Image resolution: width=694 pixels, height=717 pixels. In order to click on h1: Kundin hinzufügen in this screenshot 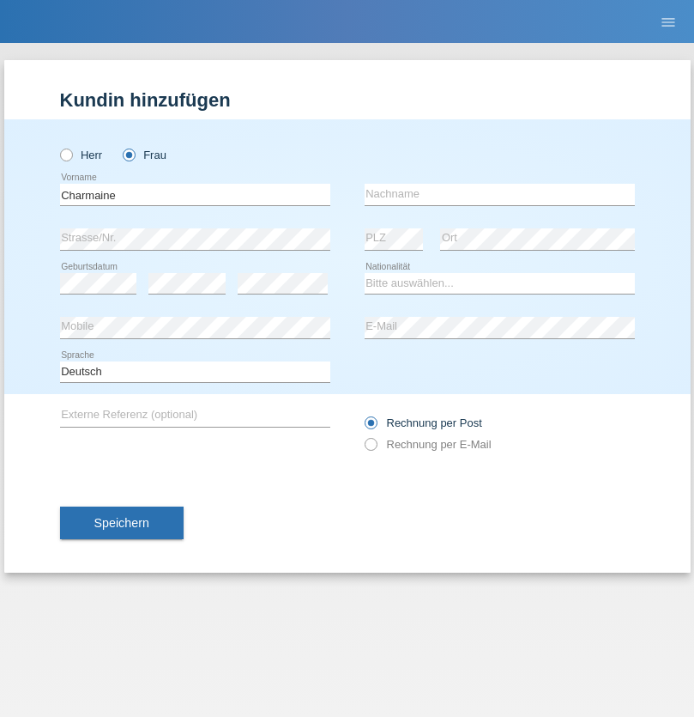, I will do `click(348, 100)`.